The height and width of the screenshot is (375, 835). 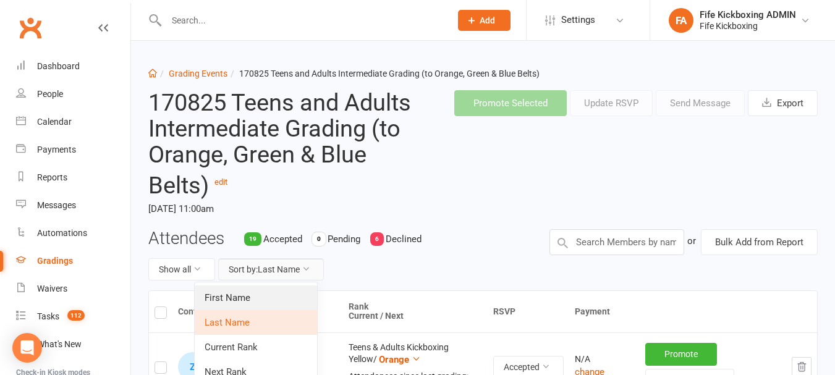 I want to click on div: Dashboard, so click(x=58, y=66).